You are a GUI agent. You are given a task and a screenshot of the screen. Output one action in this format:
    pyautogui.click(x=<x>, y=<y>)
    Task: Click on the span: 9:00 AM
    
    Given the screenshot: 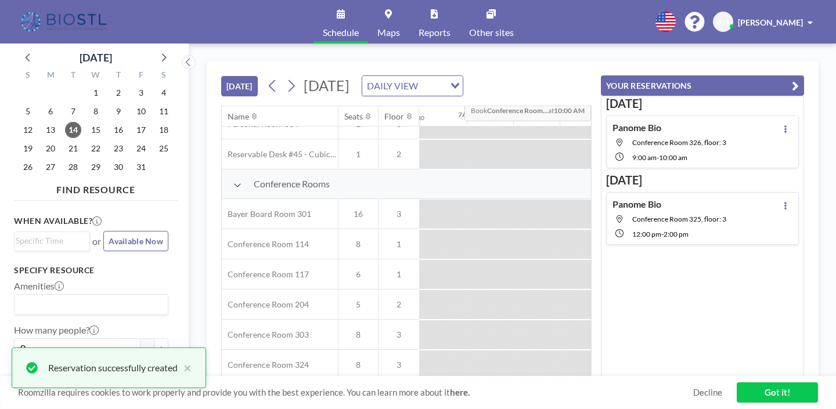 What is the action you would take?
    pyautogui.click(x=645, y=157)
    